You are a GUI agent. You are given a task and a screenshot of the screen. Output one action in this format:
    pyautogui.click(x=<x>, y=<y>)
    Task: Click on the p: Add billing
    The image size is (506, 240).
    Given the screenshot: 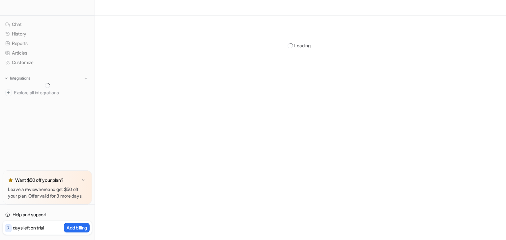 What is the action you would take?
    pyautogui.click(x=77, y=228)
    